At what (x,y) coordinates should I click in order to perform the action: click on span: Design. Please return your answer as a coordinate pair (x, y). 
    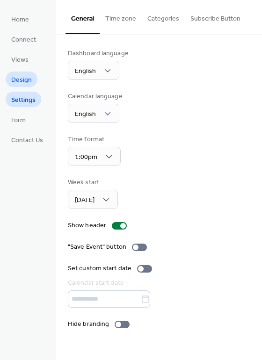
    Looking at the image, I should click on (22, 80).